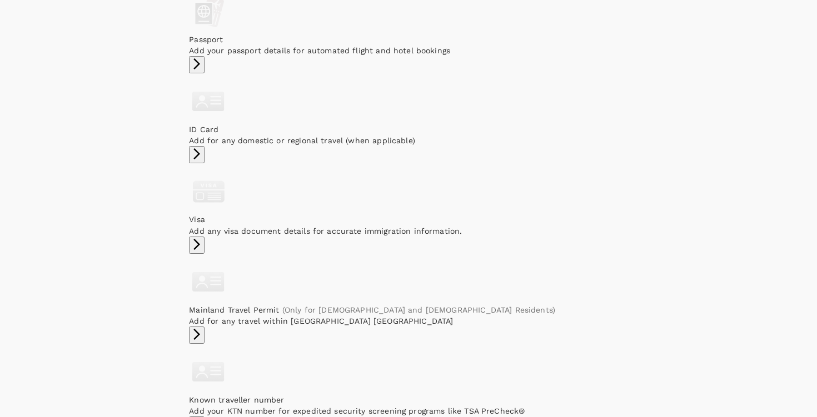 This screenshot has width=817, height=417. Describe the element at coordinates (408, 220) in the screenshot. I see `p: Visa` at that location.